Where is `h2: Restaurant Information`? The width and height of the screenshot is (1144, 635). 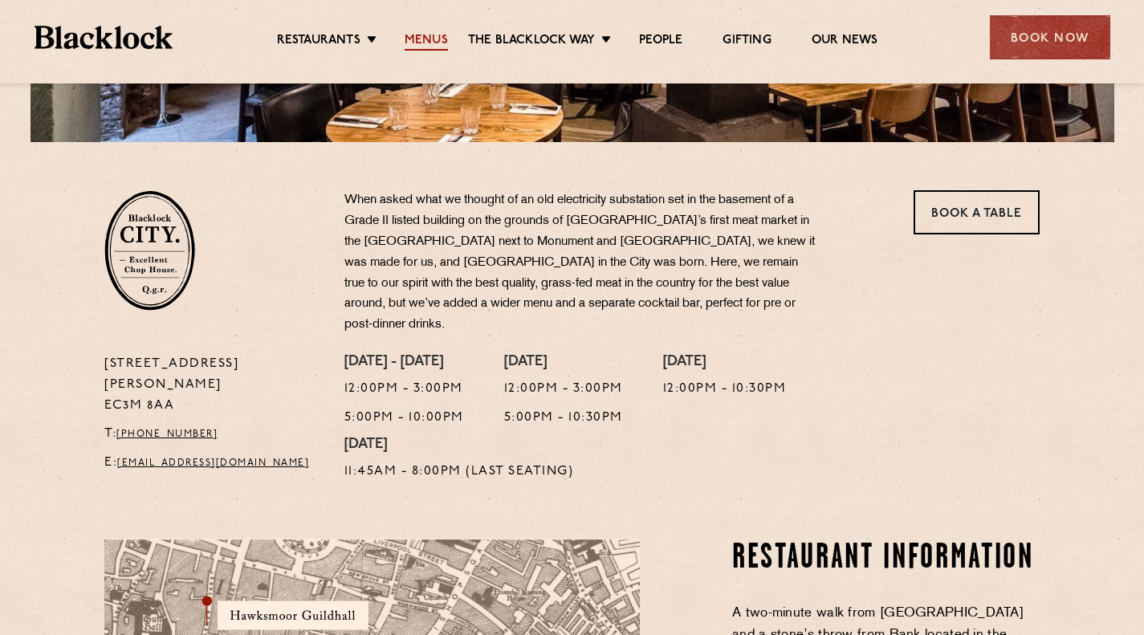 h2: Restaurant Information is located at coordinates (885, 559).